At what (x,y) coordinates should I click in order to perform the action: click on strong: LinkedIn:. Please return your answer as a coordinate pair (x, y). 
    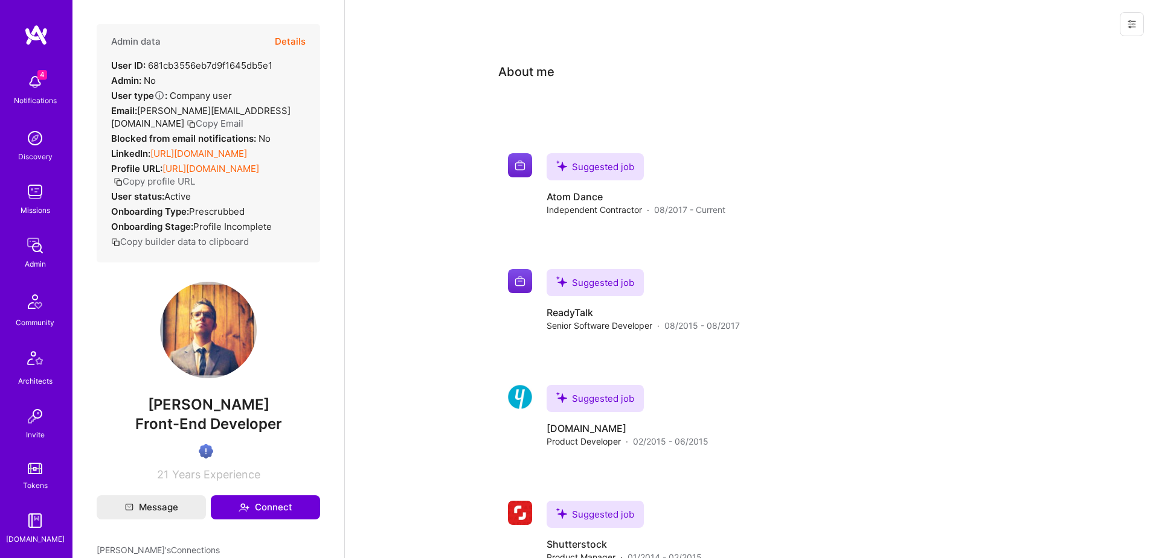
    Looking at the image, I should click on (130, 153).